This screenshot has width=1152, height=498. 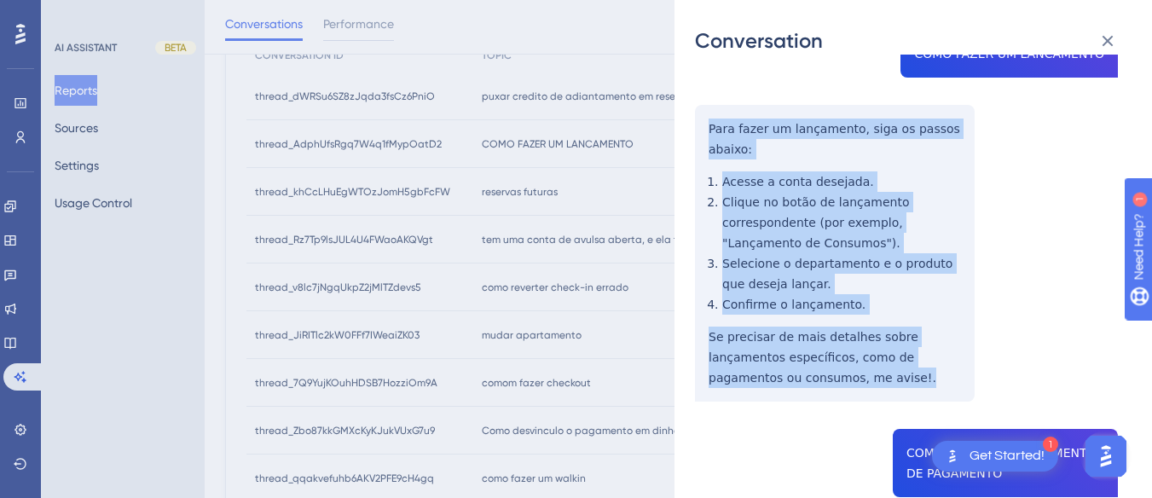 What do you see at coordinates (26, 26) in the screenshot?
I see `button: Open AI Assistant Launcher` at bounding box center [26, 26].